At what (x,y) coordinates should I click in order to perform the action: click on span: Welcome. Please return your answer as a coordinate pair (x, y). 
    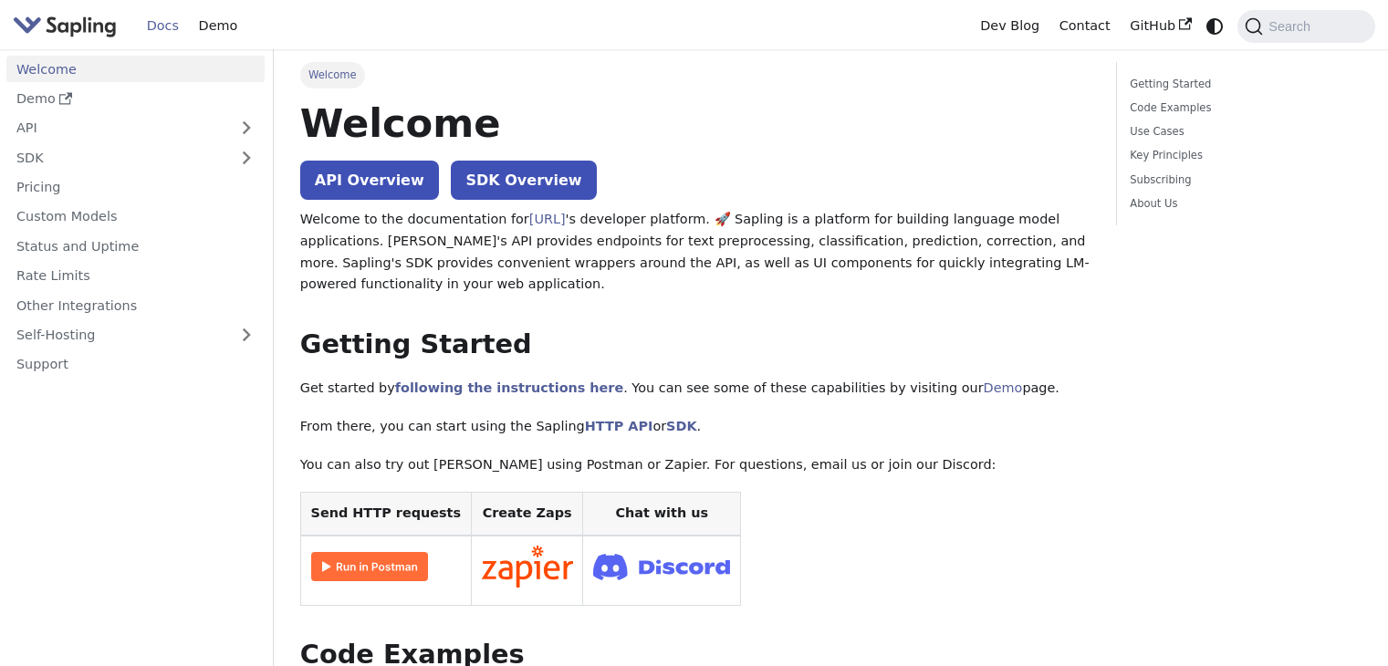
    Looking at the image, I should click on (332, 75).